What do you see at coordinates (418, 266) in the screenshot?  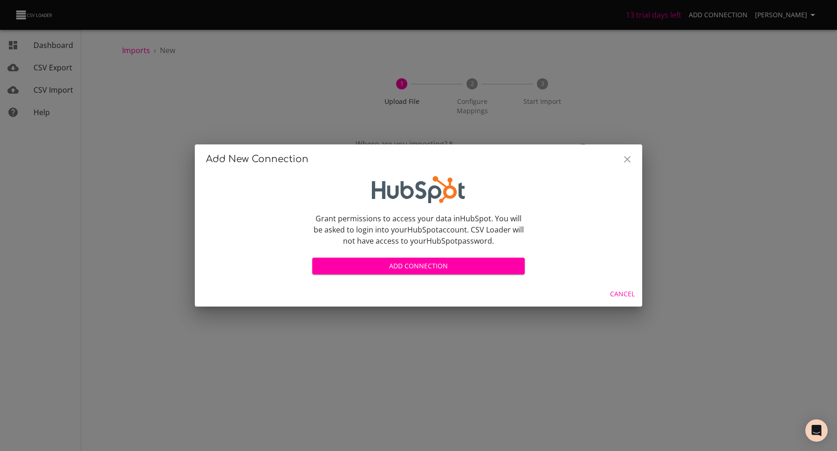 I see `span: Add Connection` at bounding box center [418, 266].